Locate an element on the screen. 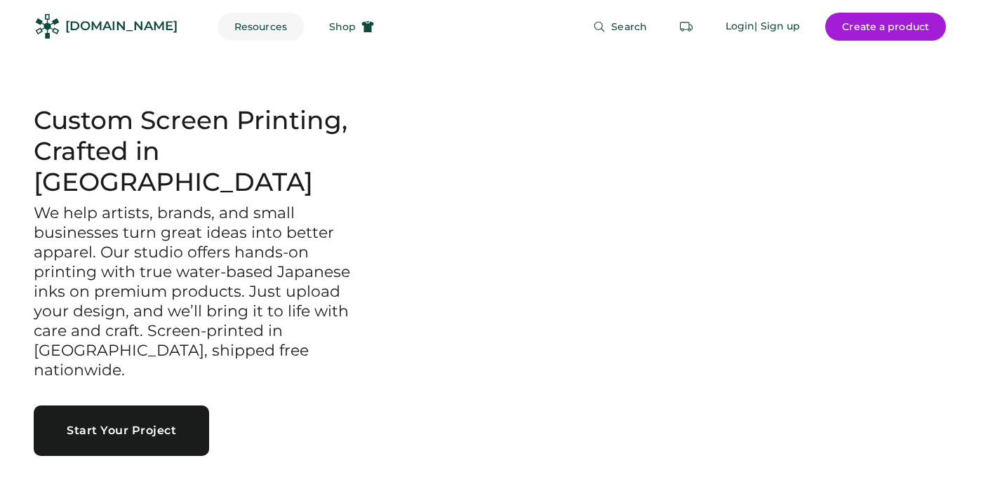 The height and width of the screenshot is (477, 981). button: Retrieve an order is located at coordinates (686, 27).